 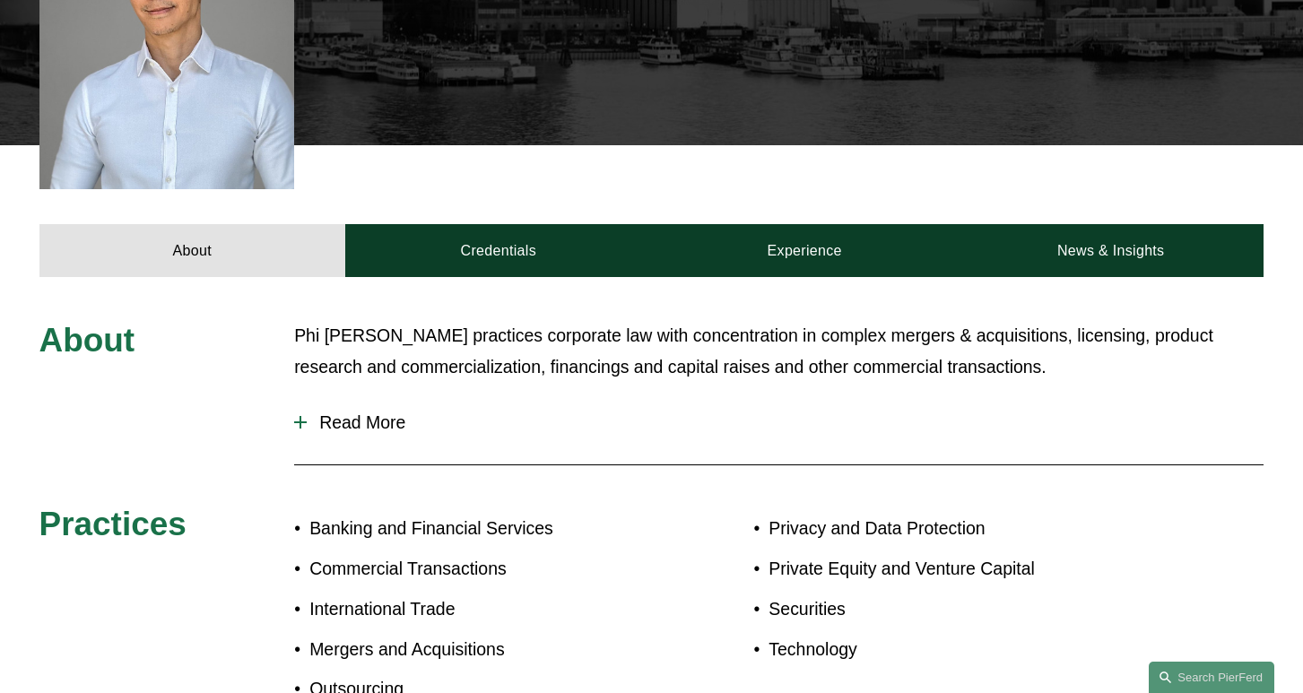 What do you see at coordinates (778, 422) in the screenshot?
I see `button: Read More` at bounding box center [778, 422].